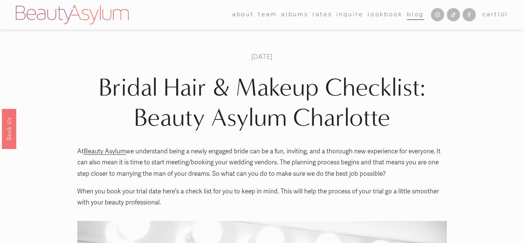 The width and height of the screenshot is (524, 243). What do you see at coordinates (438, 15) in the screenshot?
I see `a: Instagram` at bounding box center [438, 15].